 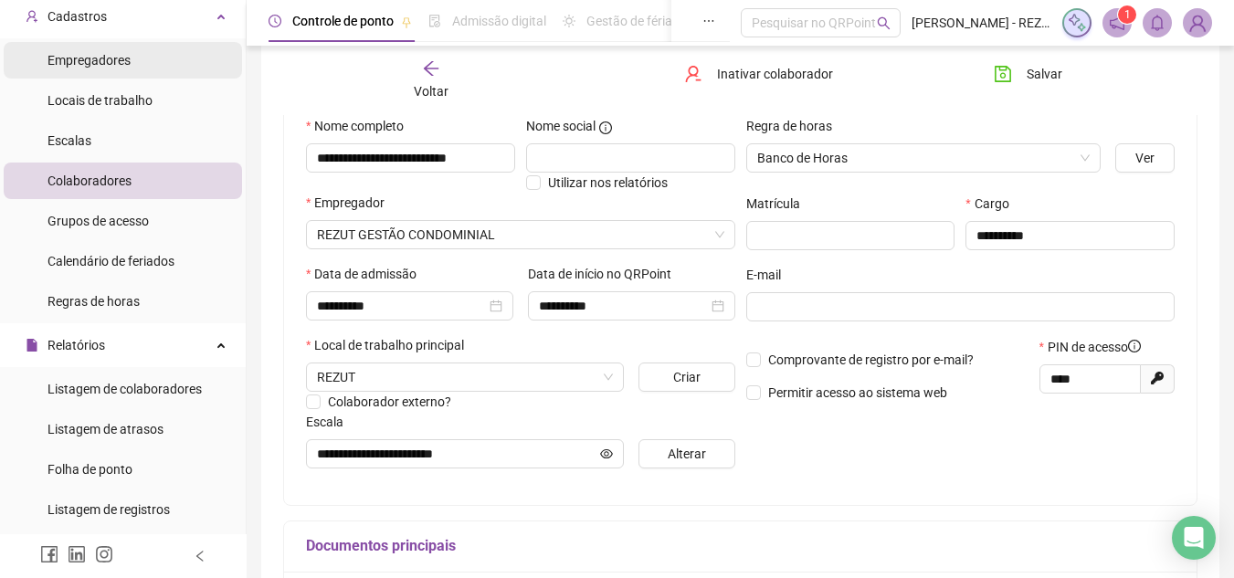 I want to click on span: Cadastros, so click(x=77, y=16).